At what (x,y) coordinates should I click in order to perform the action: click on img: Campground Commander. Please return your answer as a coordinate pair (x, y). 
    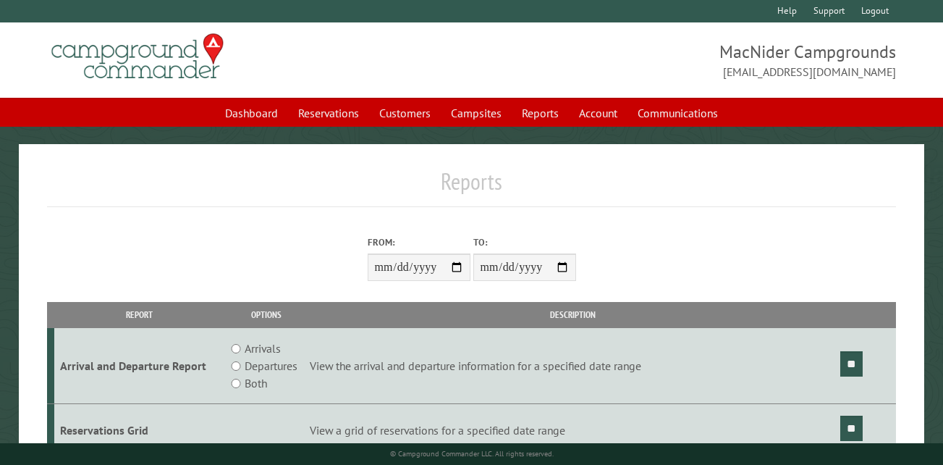
    Looking at the image, I should click on (137, 56).